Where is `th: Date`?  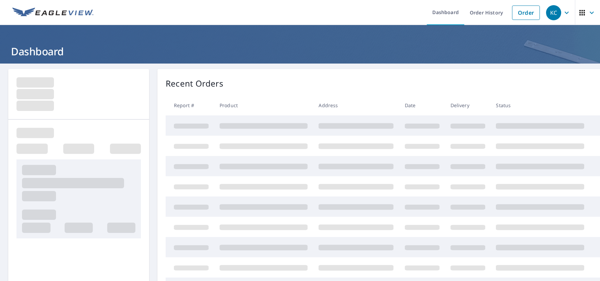 th: Date is located at coordinates (422, 105).